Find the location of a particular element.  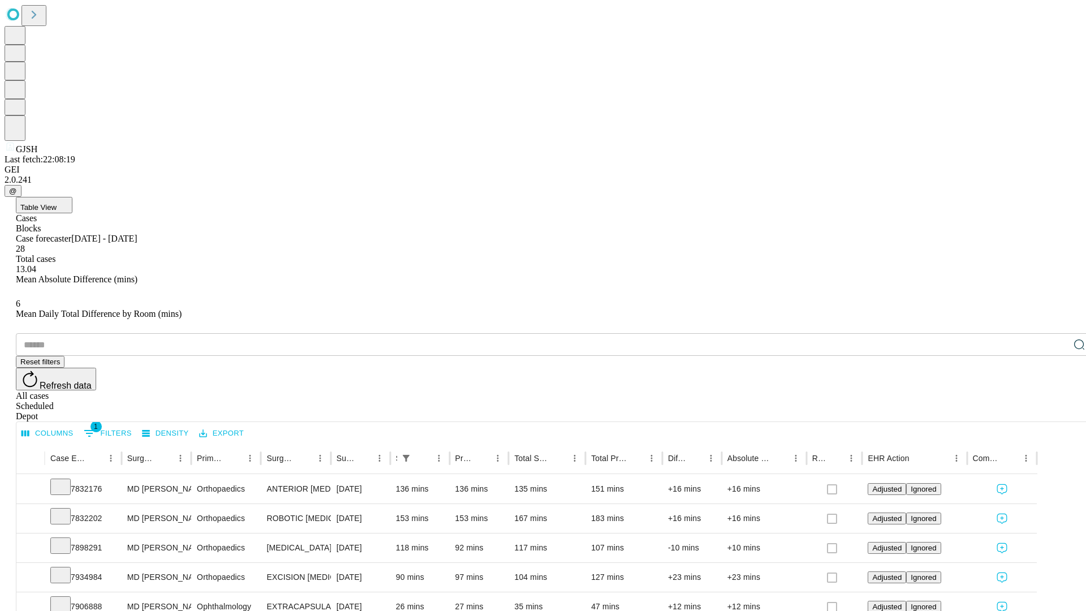

div: 167 mins is located at coordinates (547, 518).